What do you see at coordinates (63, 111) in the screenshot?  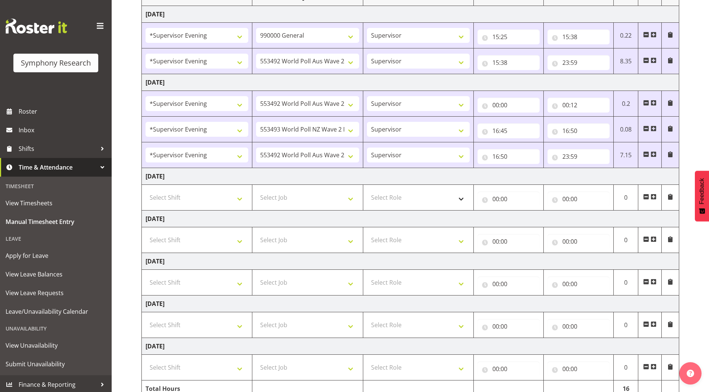 I see `span: Roster` at bounding box center [63, 111].